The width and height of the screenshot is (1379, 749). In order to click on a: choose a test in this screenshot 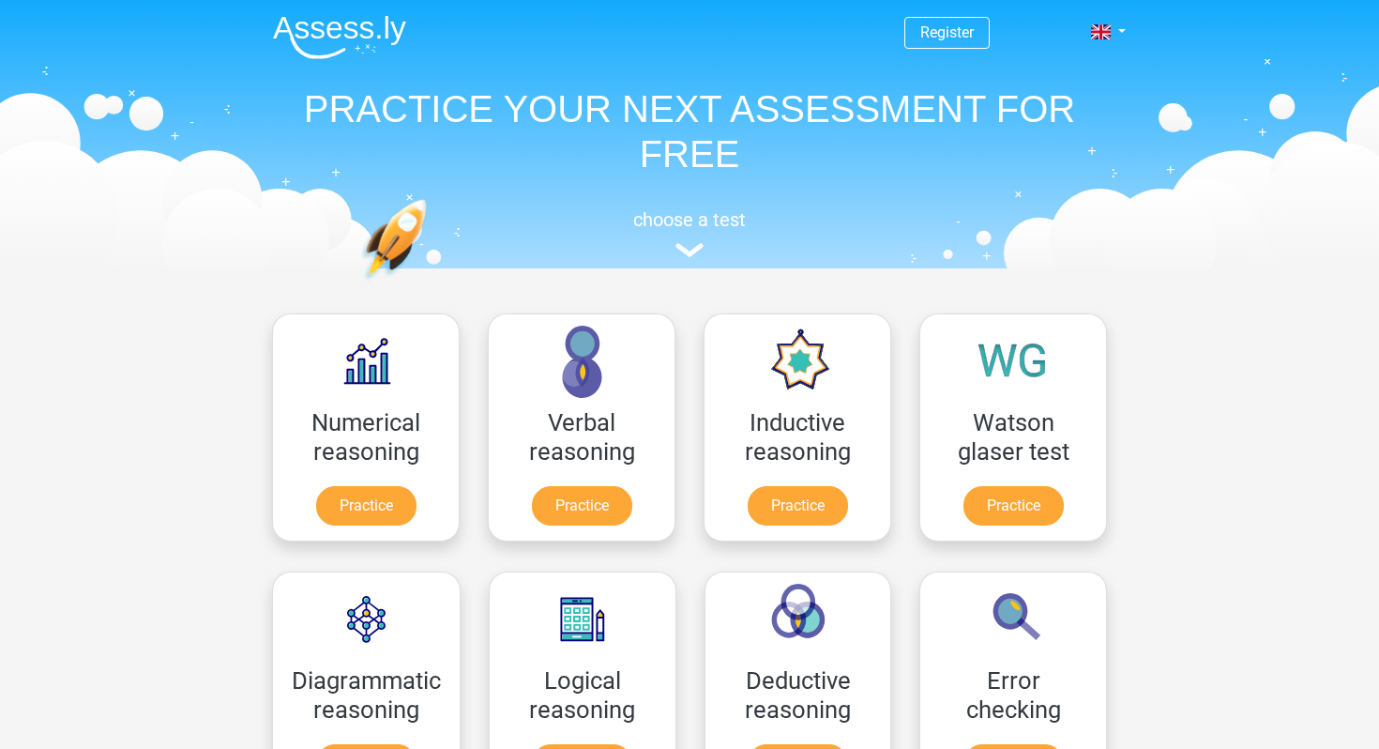, I will do `click(690, 233)`.